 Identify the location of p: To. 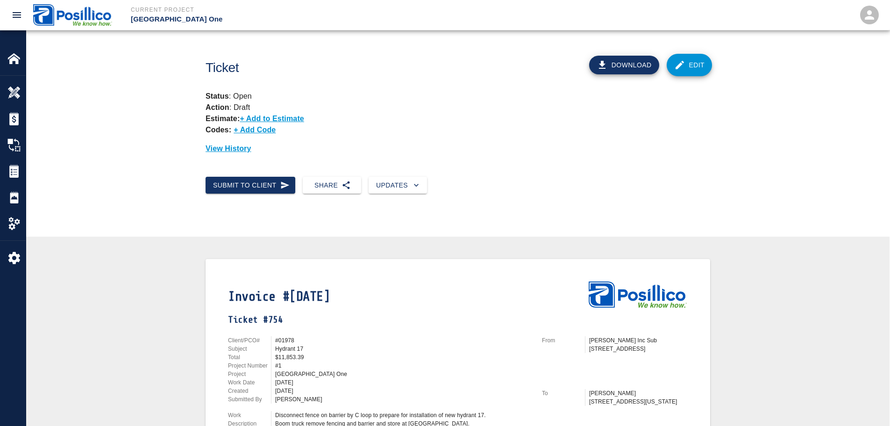
(563, 393).